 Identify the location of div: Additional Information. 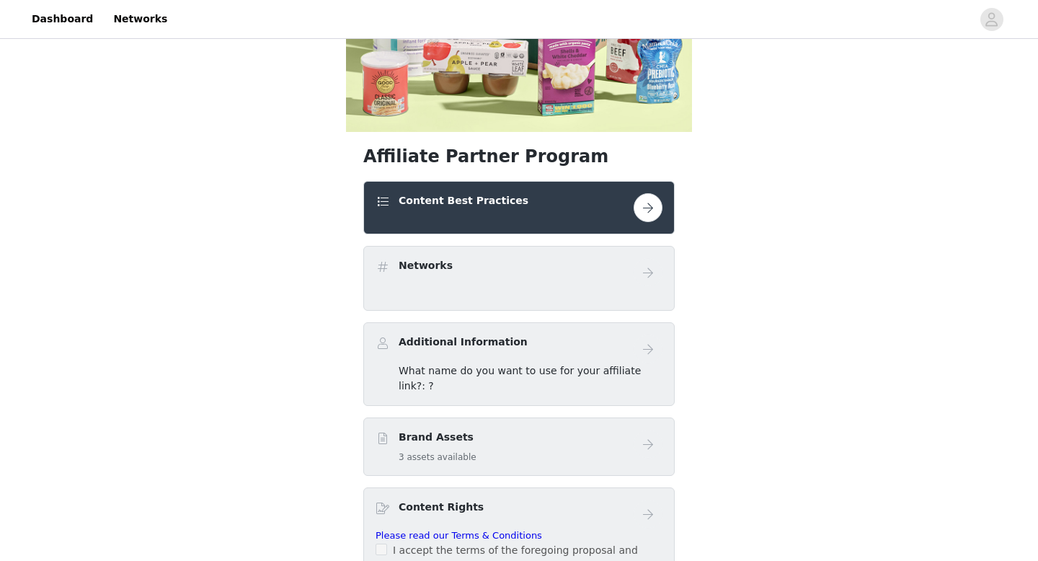
(519, 364).